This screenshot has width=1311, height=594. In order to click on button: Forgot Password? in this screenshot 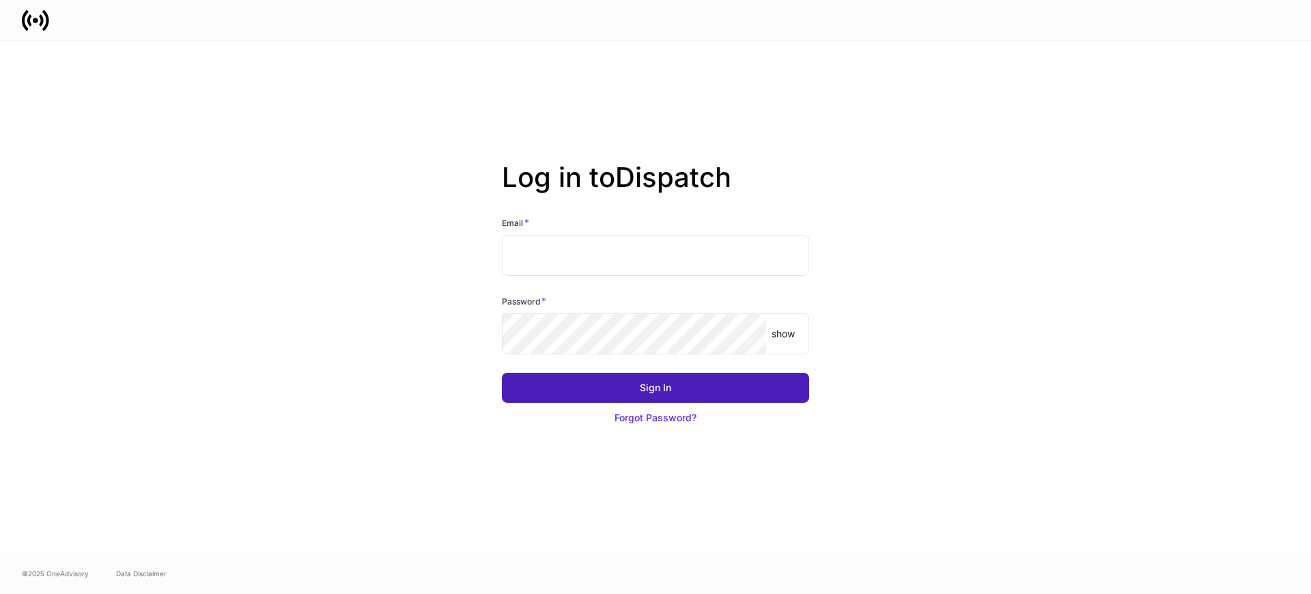, I will do `click(656, 418)`.